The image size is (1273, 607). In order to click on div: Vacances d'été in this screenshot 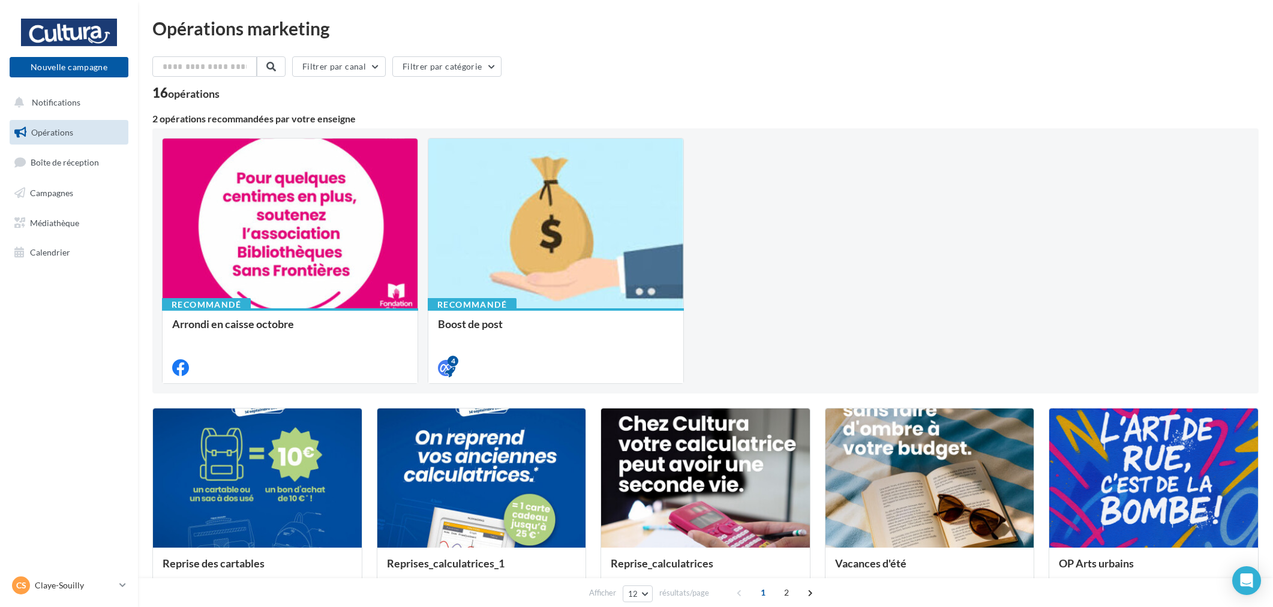, I will do `click(930, 569)`.